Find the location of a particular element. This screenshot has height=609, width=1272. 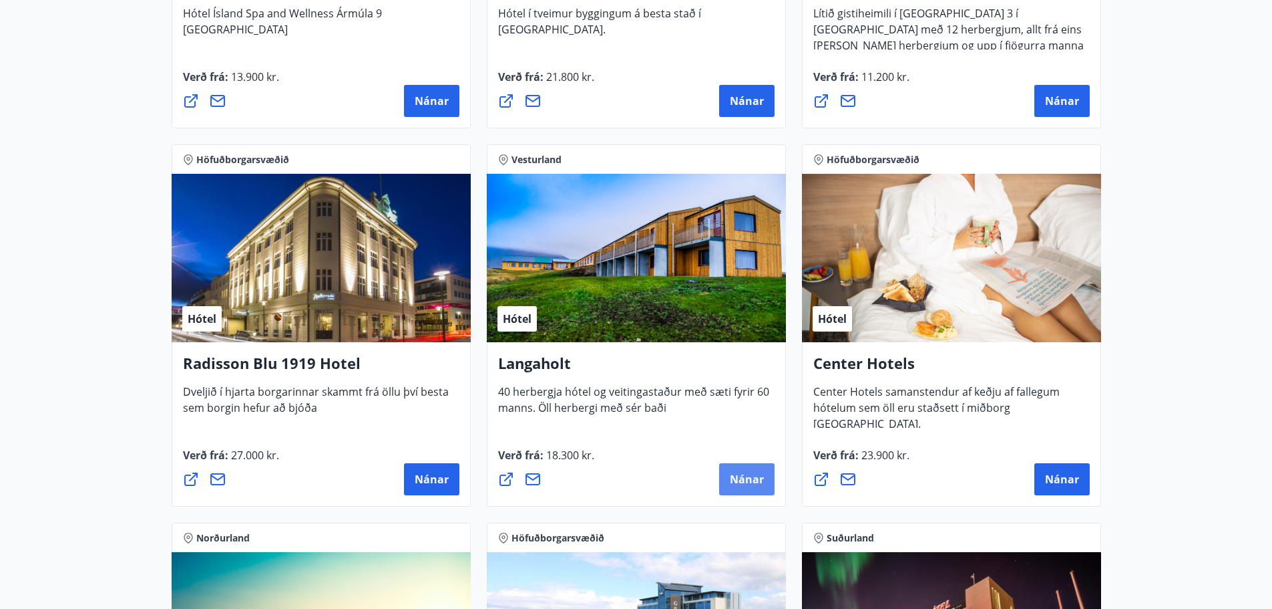

span: 18.300 kr. is located at coordinates (569, 455).